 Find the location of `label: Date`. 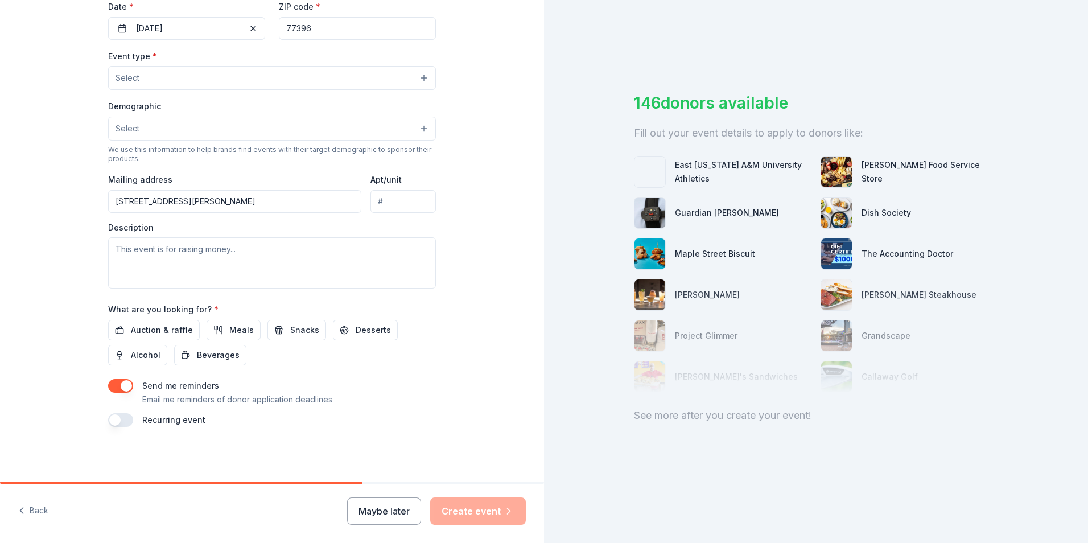

label: Date is located at coordinates (187, 7).